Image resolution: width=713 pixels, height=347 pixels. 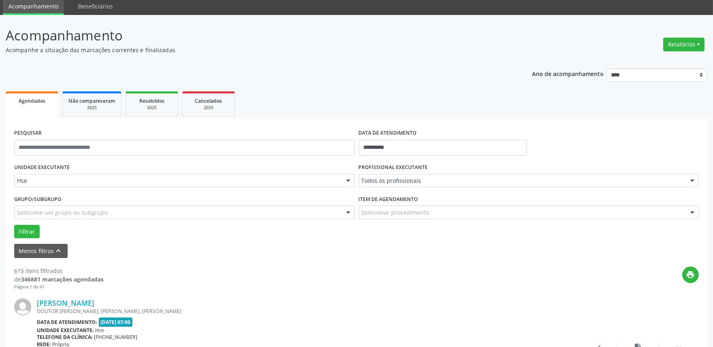 I want to click on span: Não compareceram, so click(x=92, y=101).